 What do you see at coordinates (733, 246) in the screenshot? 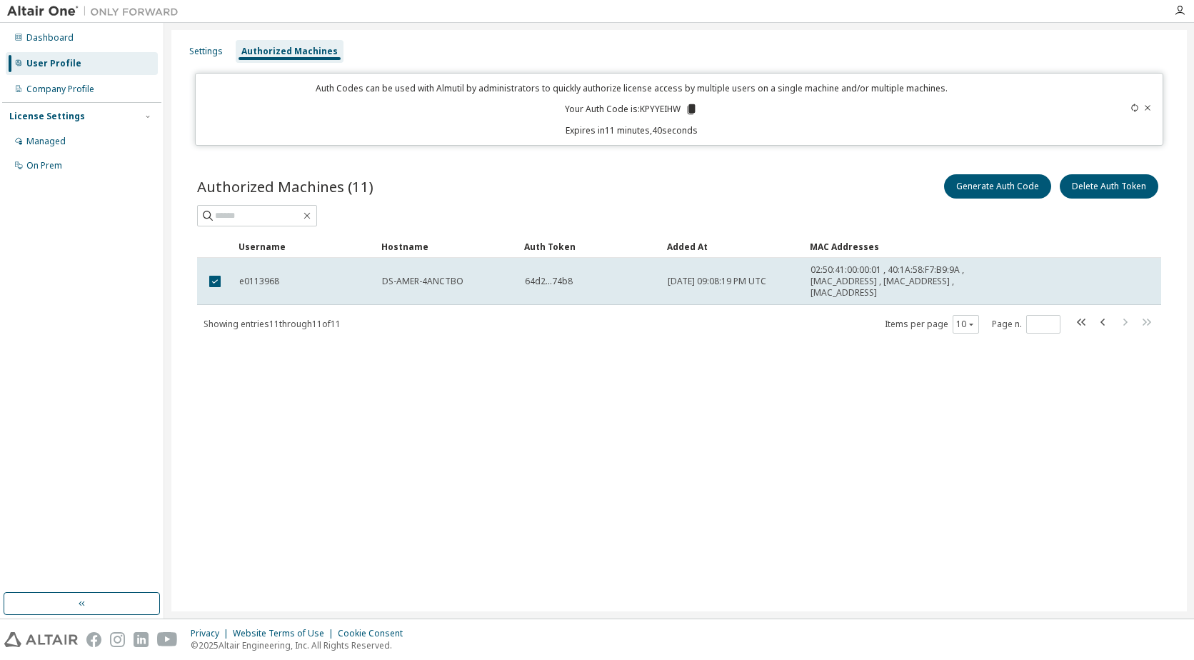
I see `div: Added At` at bounding box center [733, 246].